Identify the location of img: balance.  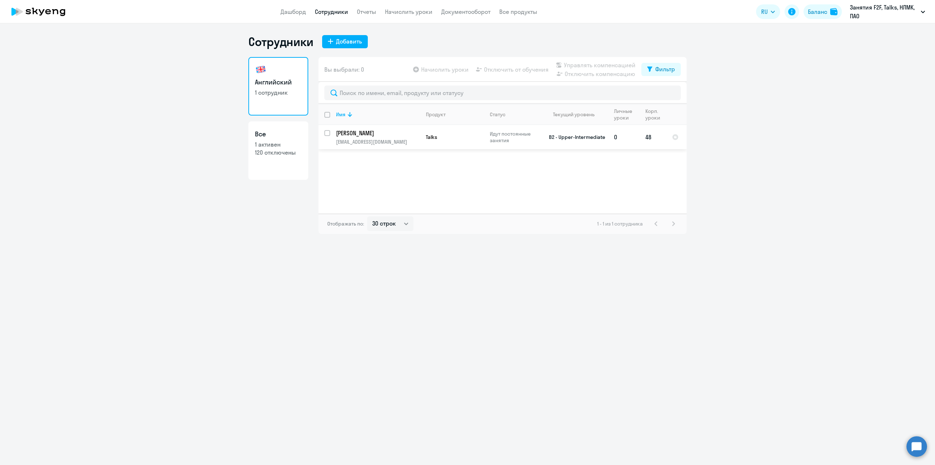
(834, 12).